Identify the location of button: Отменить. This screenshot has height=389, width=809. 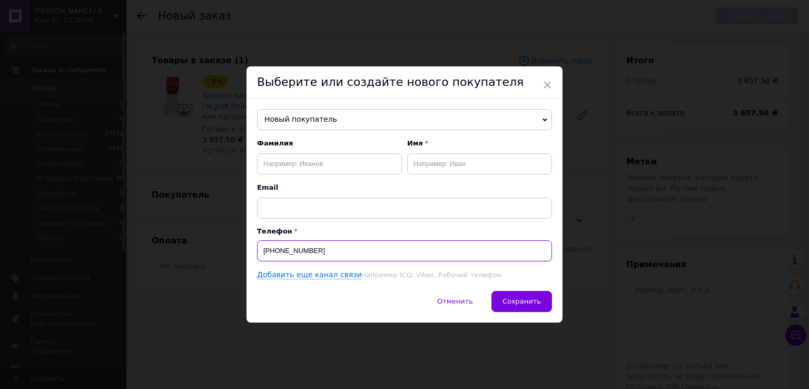
(455, 301).